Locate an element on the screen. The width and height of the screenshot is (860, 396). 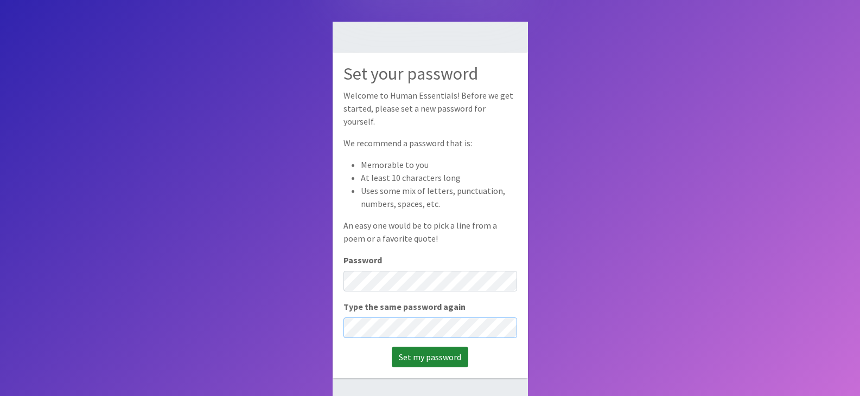
label: Password is located at coordinates (362, 260).